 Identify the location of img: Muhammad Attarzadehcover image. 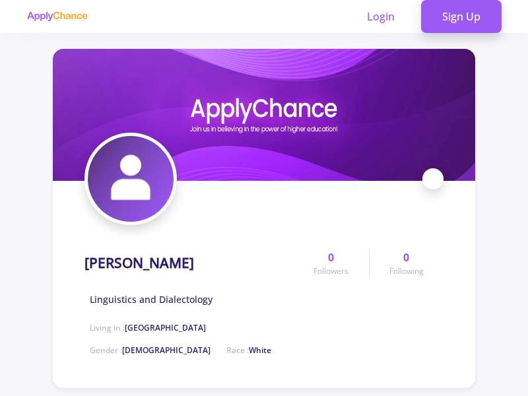
(264, 115).